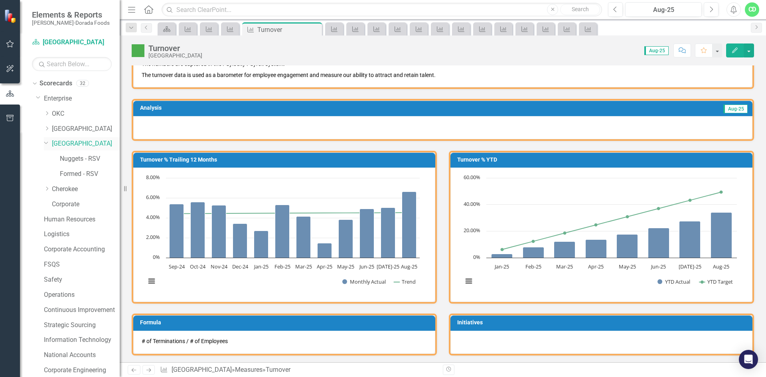 The image size is (766, 377). Describe the element at coordinates (280, 108) in the screenshot. I see `h3: Analysis` at that location.